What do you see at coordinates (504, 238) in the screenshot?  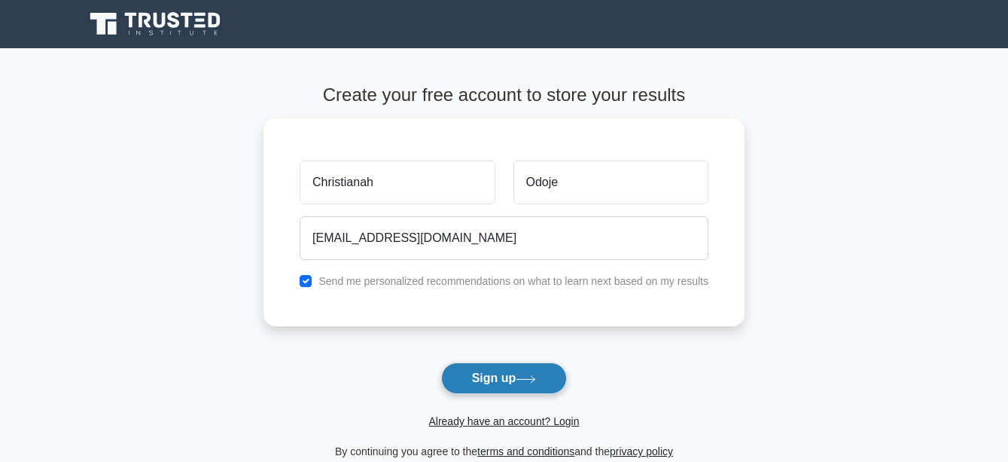 I see `input: Email` at bounding box center [504, 238].